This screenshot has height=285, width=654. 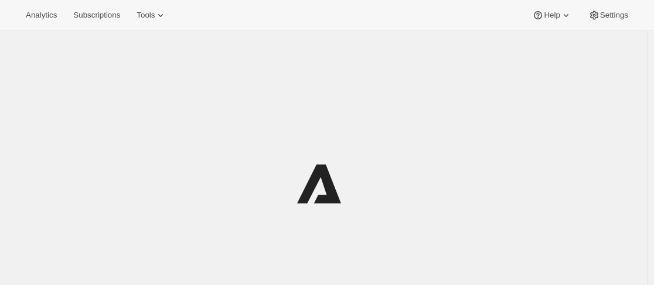 I want to click on span: Analytics, so click(x=41, y=15).